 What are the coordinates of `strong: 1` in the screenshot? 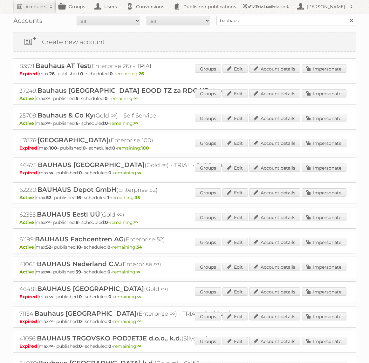 It's located at (108, 198).